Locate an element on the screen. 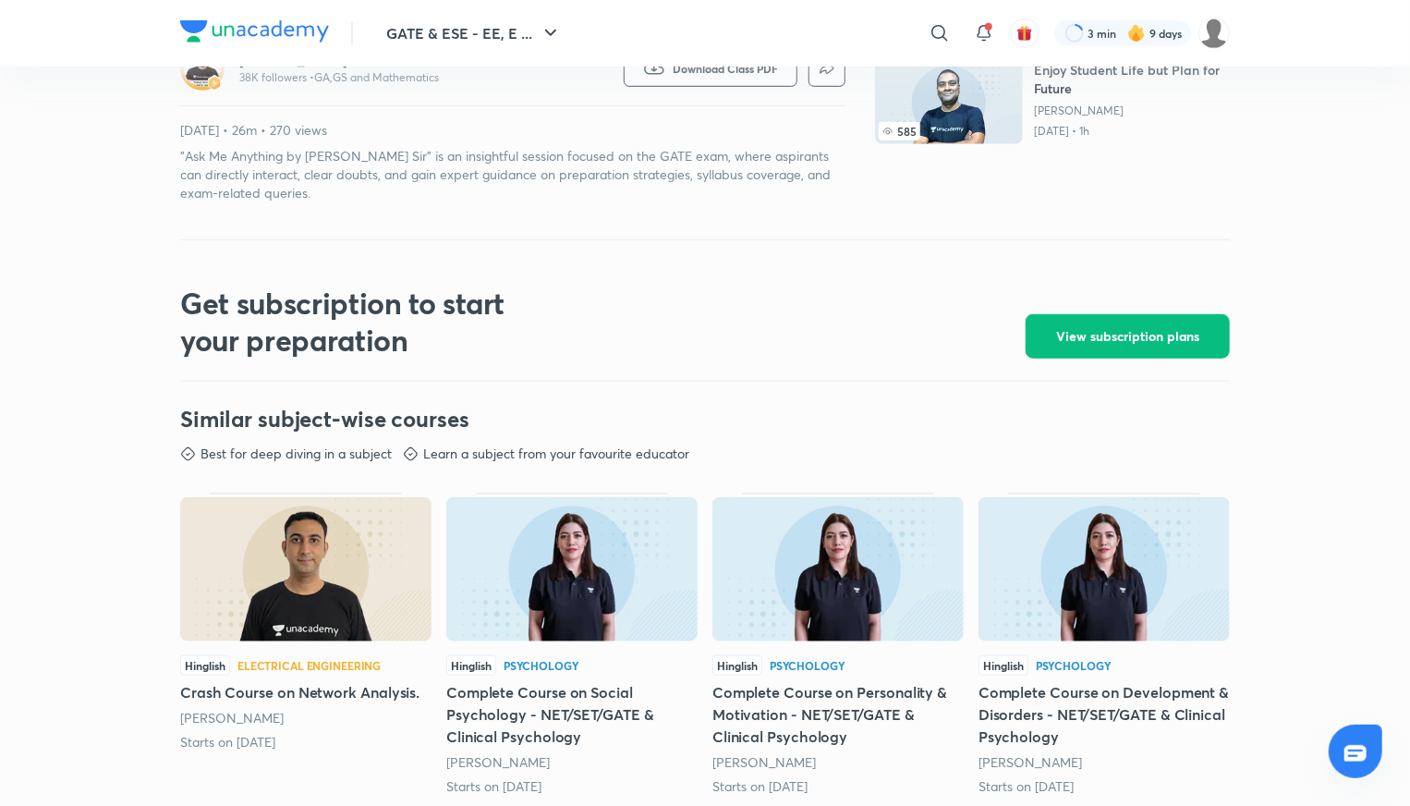 Image resolution: width=1410 pixels, height=806 pixels. img: Company Logo is located at coordinates (254, 31).